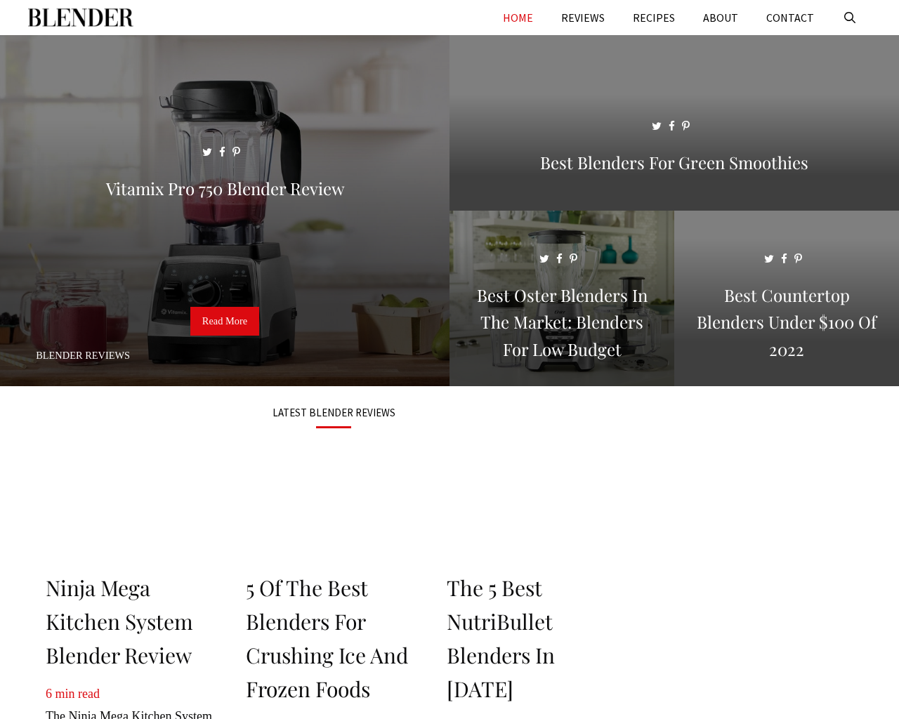 The height and width of the screenshot is (719, 899). Describe the element at coordinates (225, 322) in the screenshot. I see `a: Read More` at that location.